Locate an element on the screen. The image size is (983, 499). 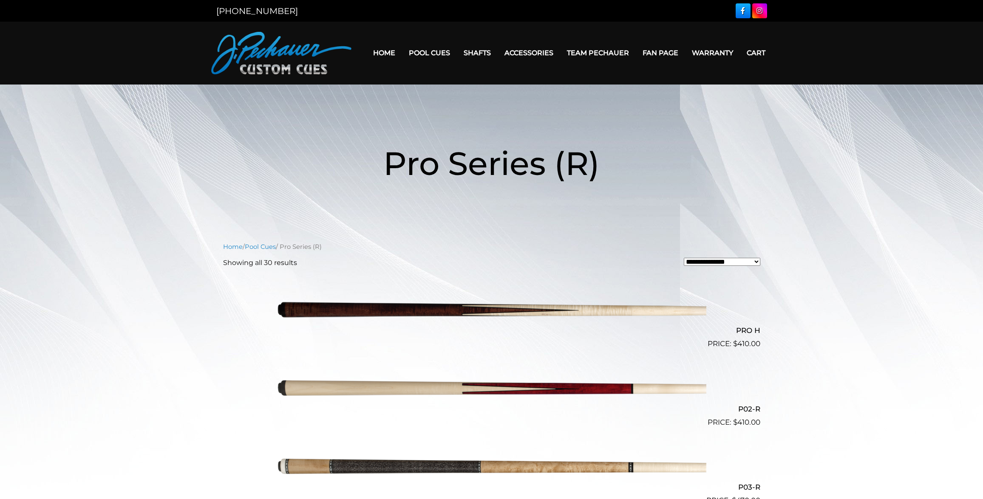
p: Showing all 30 results is located at coordinates (260, 263).